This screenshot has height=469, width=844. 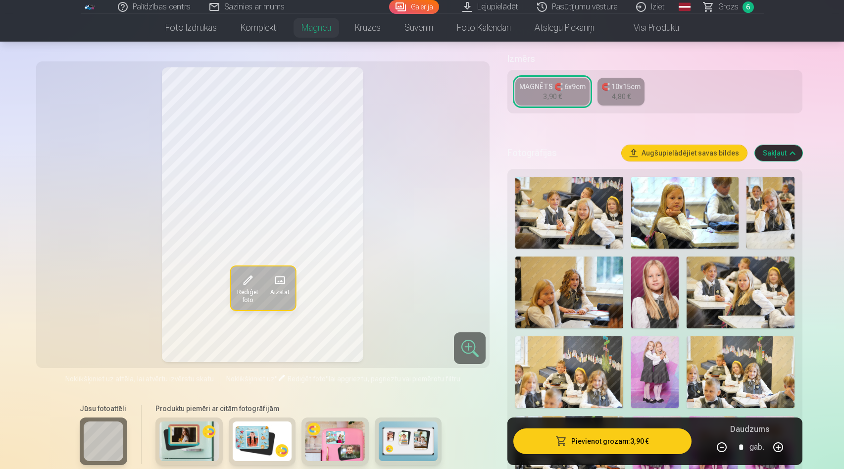 I want to click on span: lai apgrieztu, pagrieztu vai piemērotu filtru, so click(x=395, y=379).